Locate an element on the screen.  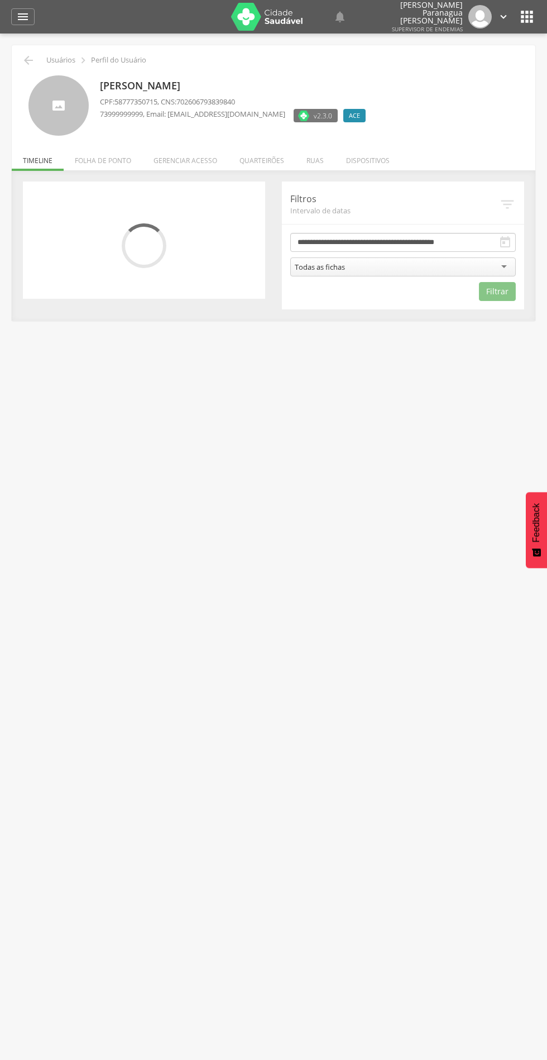
span: Intervalo de datas is located at coordinates (395, 211).